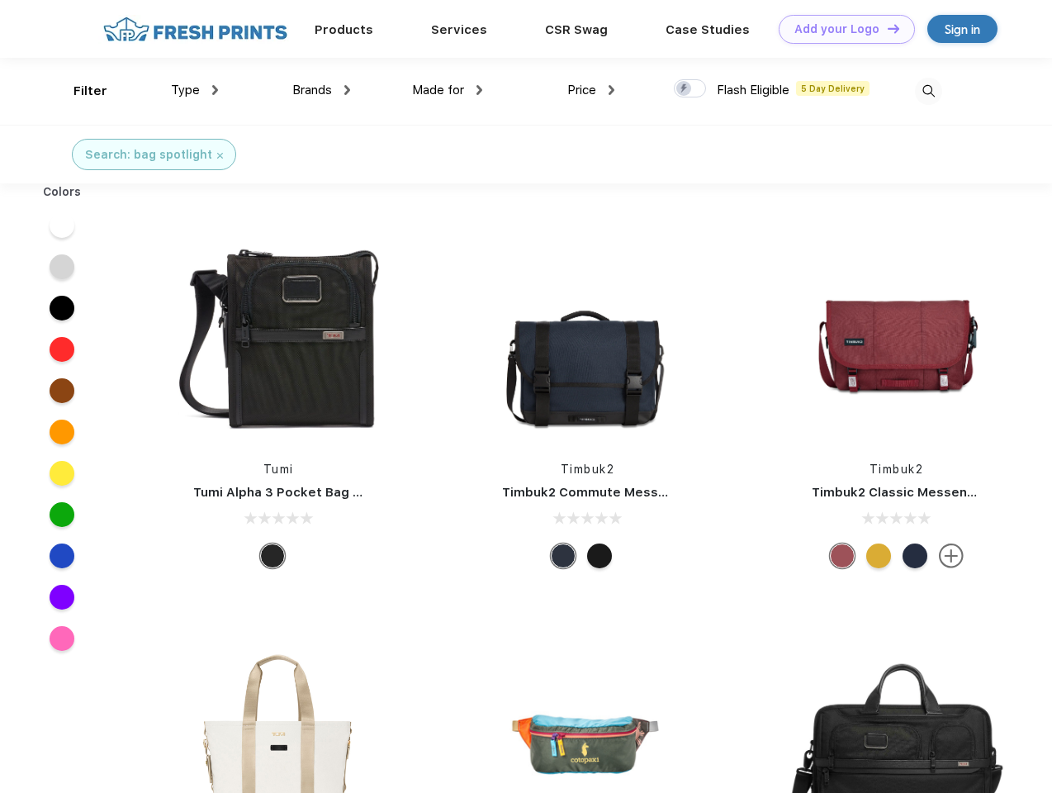 This screenshot has width=1052, height=793. Describe the element at coordinates (149, 154) in the screenshot. I see `div: Search: bag spotlight` at that location.